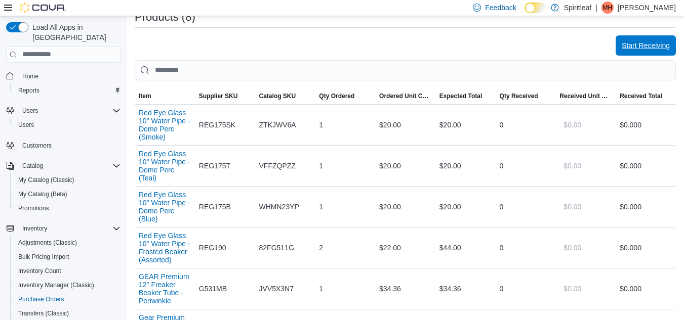 Image resolution: width=684 pixels, height=320 pixels. Describe the element at coordinates (461, 96) in the screenshot. I see `span: Expected Total` at that location.